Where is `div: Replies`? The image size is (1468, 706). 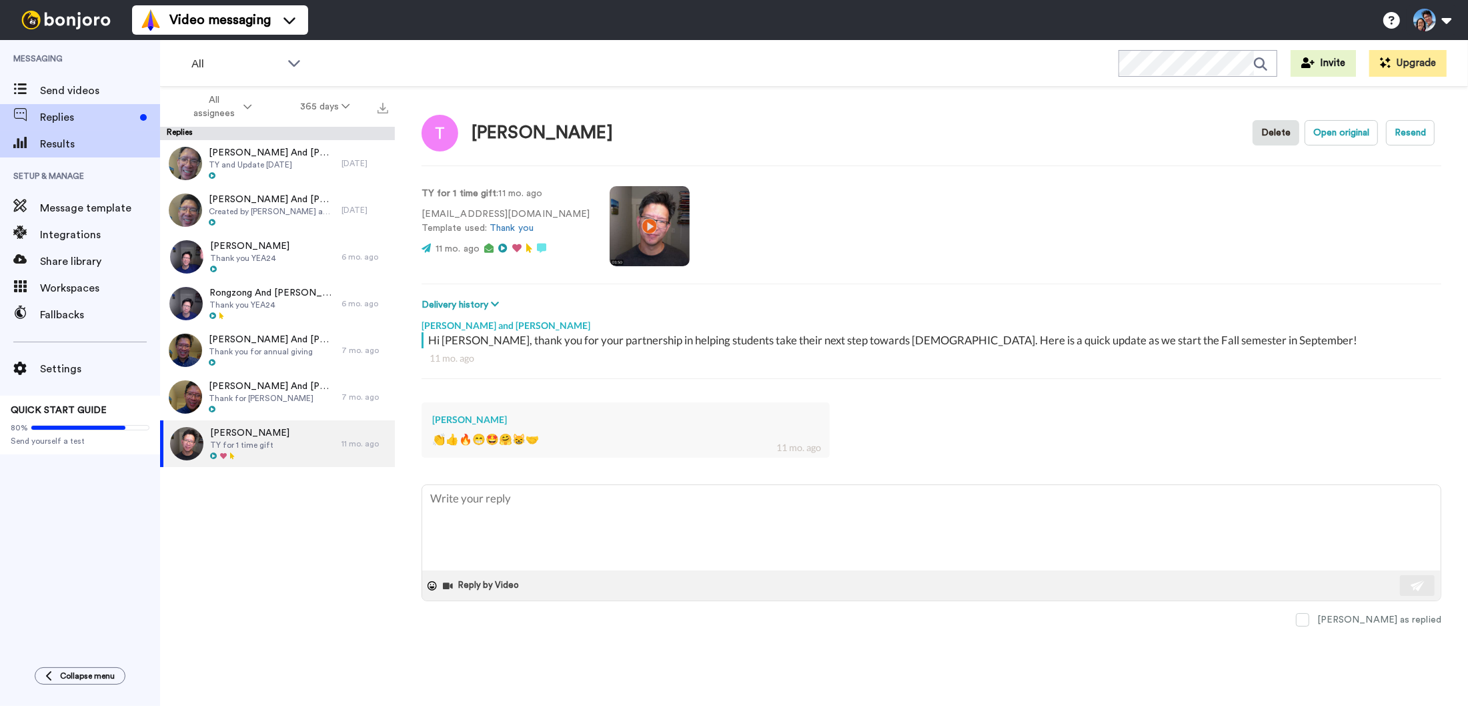
div: Replies is located at coordinates (278, 133).